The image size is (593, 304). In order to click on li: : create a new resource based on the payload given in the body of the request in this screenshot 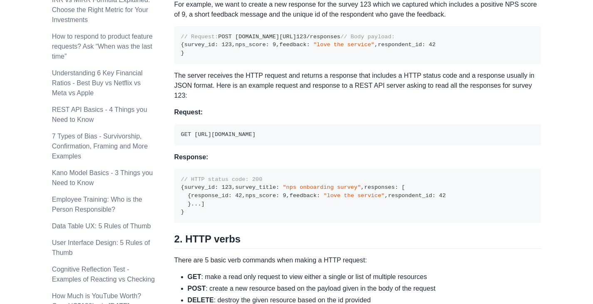, I will do `click(365, 289)`.